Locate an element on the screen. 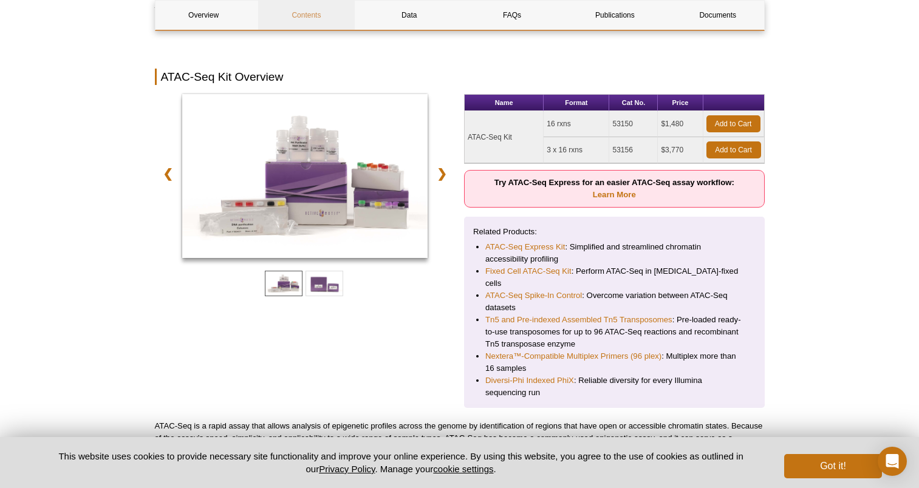 This screenshot has height=488, width=919. a: Overview is located at coordinates (203, 15).